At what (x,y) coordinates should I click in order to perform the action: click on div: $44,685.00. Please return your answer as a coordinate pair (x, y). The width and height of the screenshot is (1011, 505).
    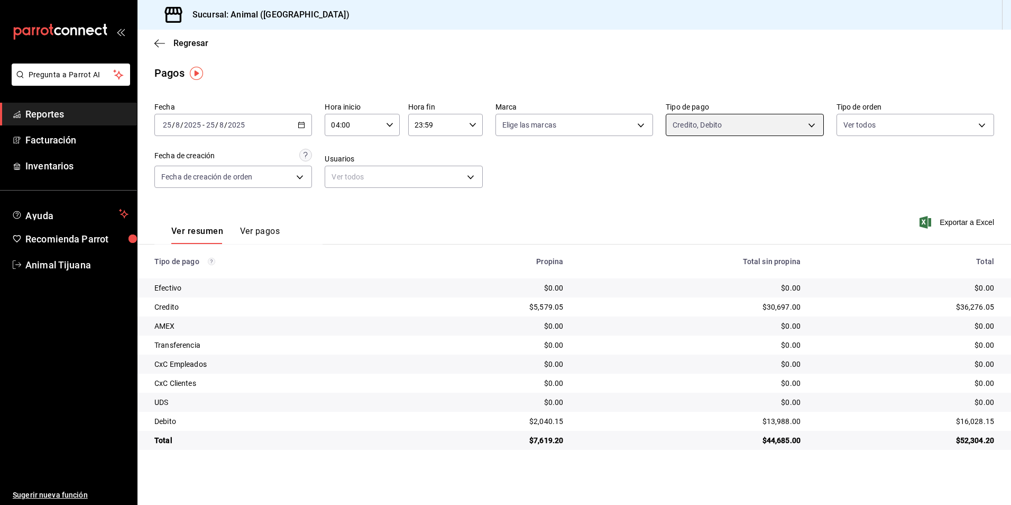
    Looking at the image, I should click on (690, 440).